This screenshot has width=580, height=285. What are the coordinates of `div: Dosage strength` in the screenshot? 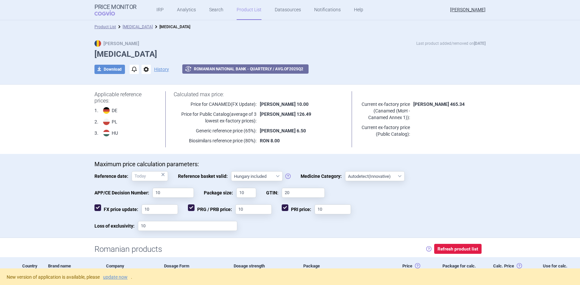 It's located at (263, 266).